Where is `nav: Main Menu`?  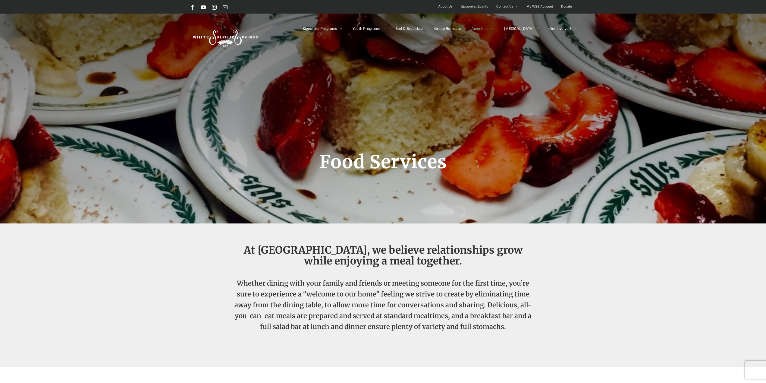 nav: Main Menu is located at coordinates (439, 29).